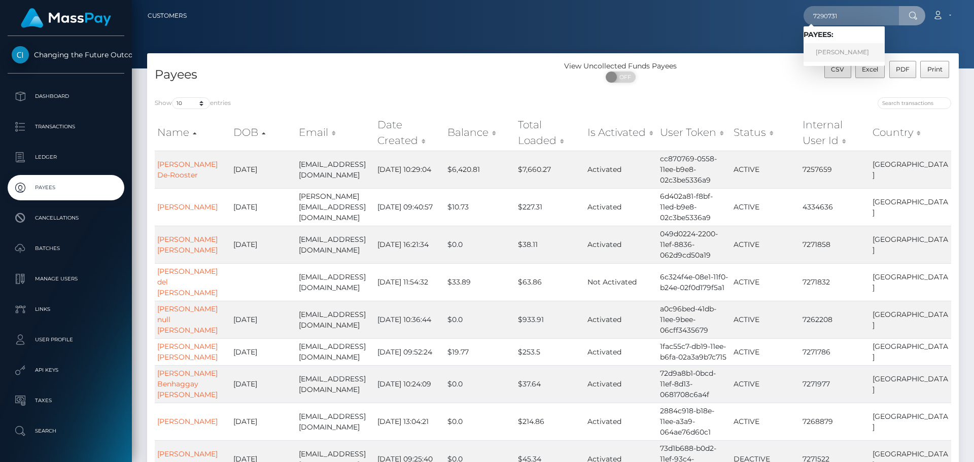  Describe the element at coordinates (193, 103) in the screenshot. I see `label: Show entries` at that location.